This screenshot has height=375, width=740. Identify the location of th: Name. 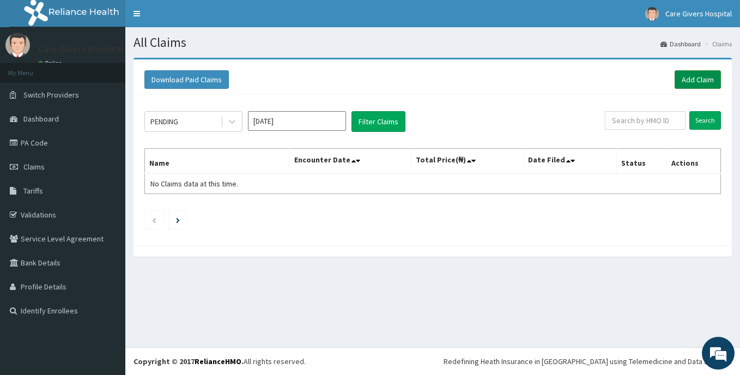
(217, 161).